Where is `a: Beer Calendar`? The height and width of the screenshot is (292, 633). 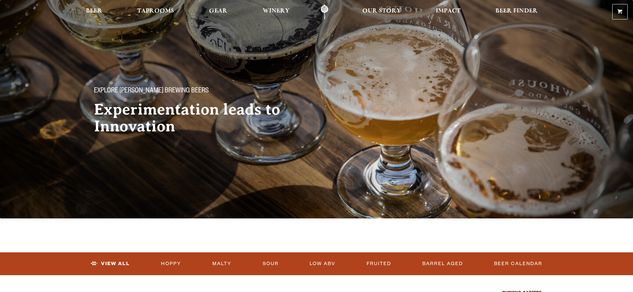 a: Beer Calendar is located at coordinates (519, 263).